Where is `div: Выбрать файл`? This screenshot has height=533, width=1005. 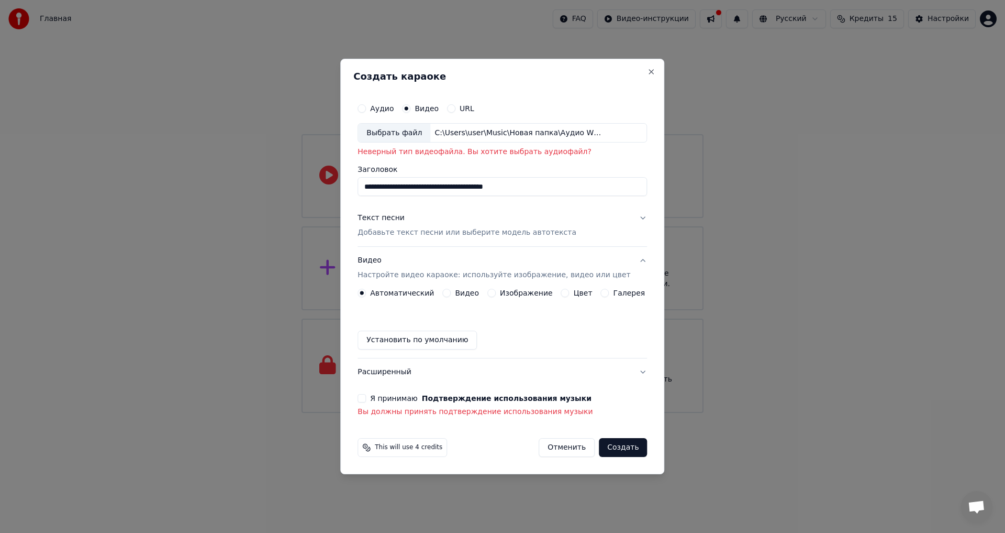 div: Выбрать файл is located at coordinates (394, 133).